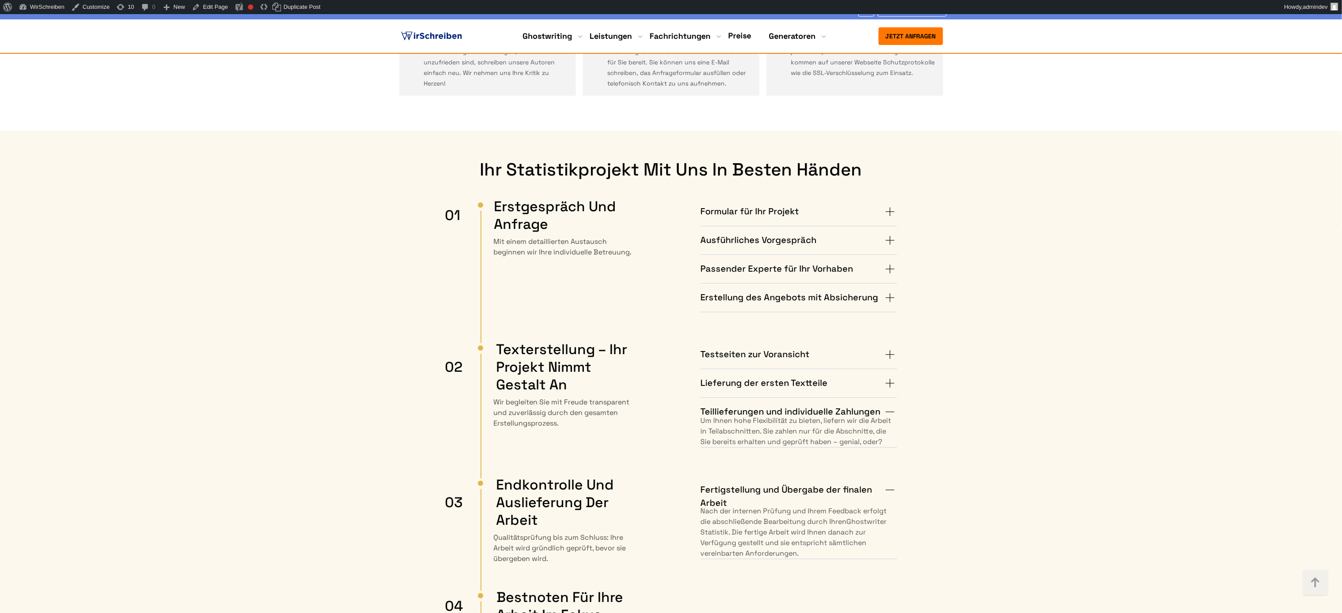 This screenshot has width=1342, height=613. What do you see at coordinates (539, 367) in the screenshot?
I see `h3: Texterstellung – Ihr Projekt nimmt Gestalt an` at bounding box center [539, 367].